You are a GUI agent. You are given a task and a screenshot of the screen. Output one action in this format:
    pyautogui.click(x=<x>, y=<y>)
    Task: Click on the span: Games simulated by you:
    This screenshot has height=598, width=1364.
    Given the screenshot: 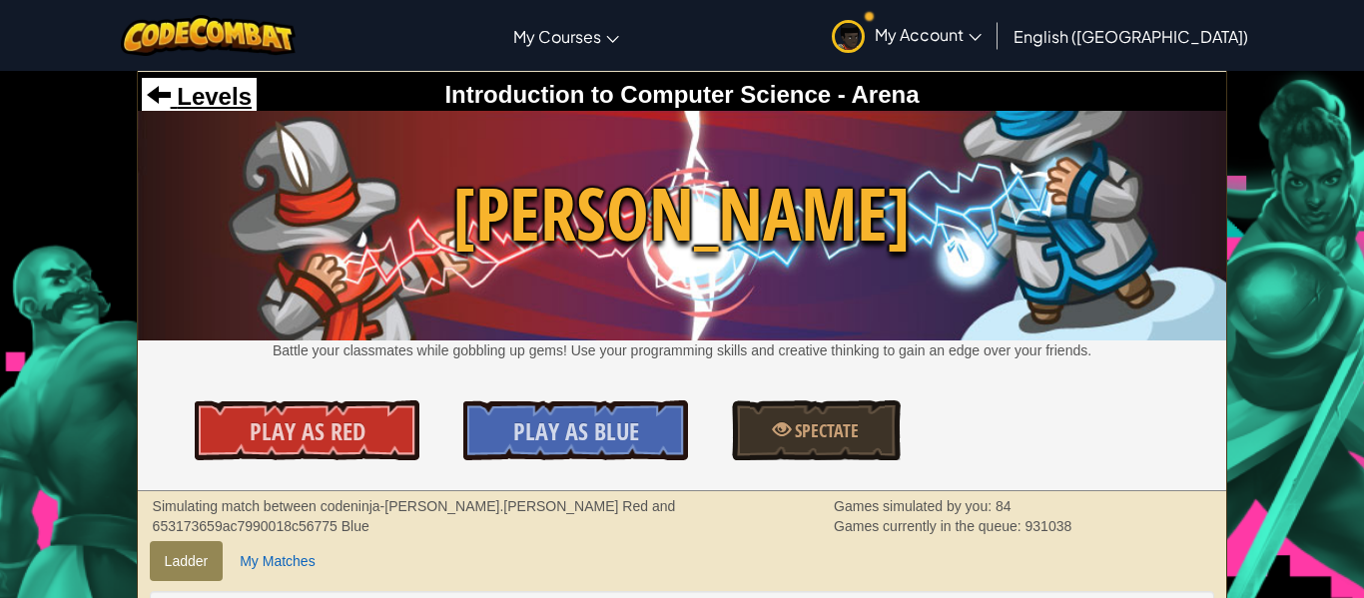 What is the action you would take?
    pyautogui.click(x=914, y=506)
    